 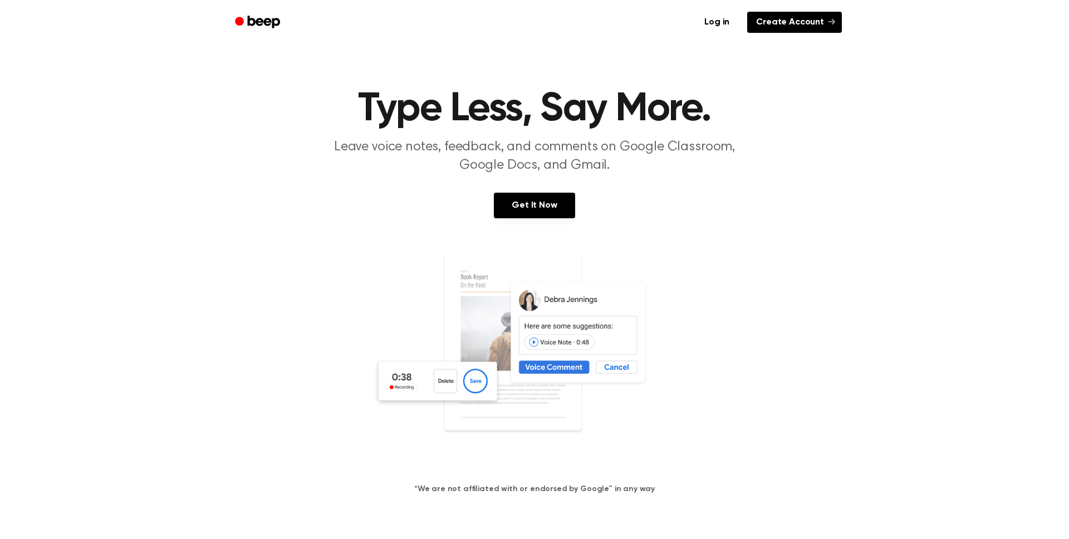 I want to click on a: Beep, so click(x=258, y=22).